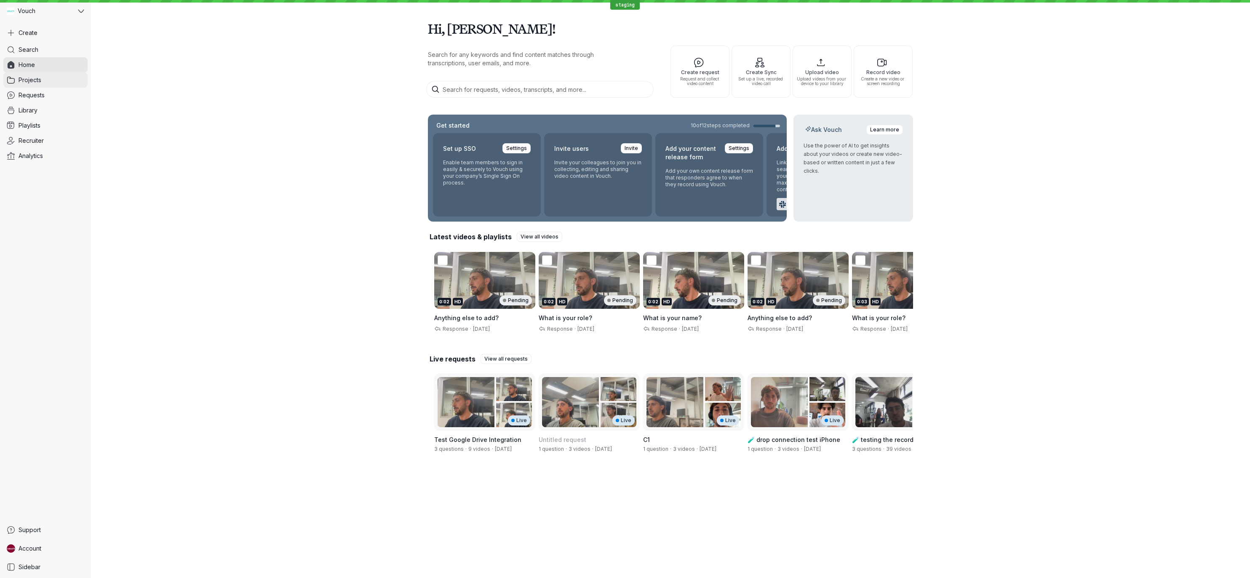 The height and width of the screenshot is (578, 1250). What do you see at coordinates (801, 149) in the screenshot?
I see `h2: Add integrations` at bounding box center [801, 149].